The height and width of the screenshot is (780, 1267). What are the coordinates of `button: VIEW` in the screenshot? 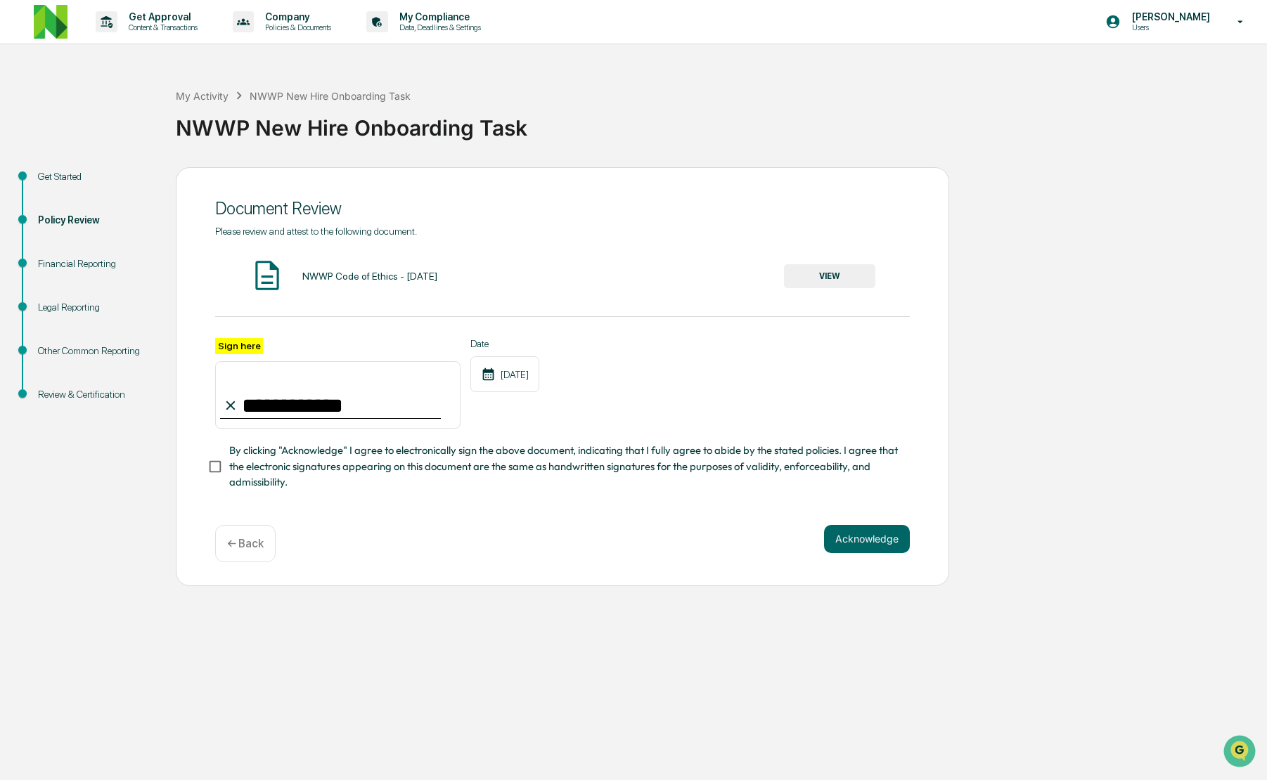 It's located at (830, 276).